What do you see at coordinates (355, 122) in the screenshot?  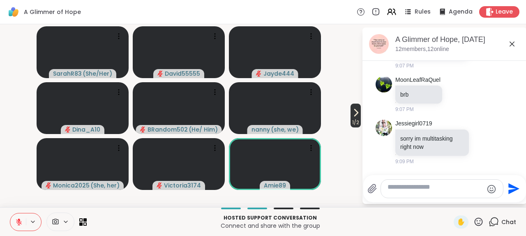 I see `span: 1 / 2` at bounding box center [355, 122].